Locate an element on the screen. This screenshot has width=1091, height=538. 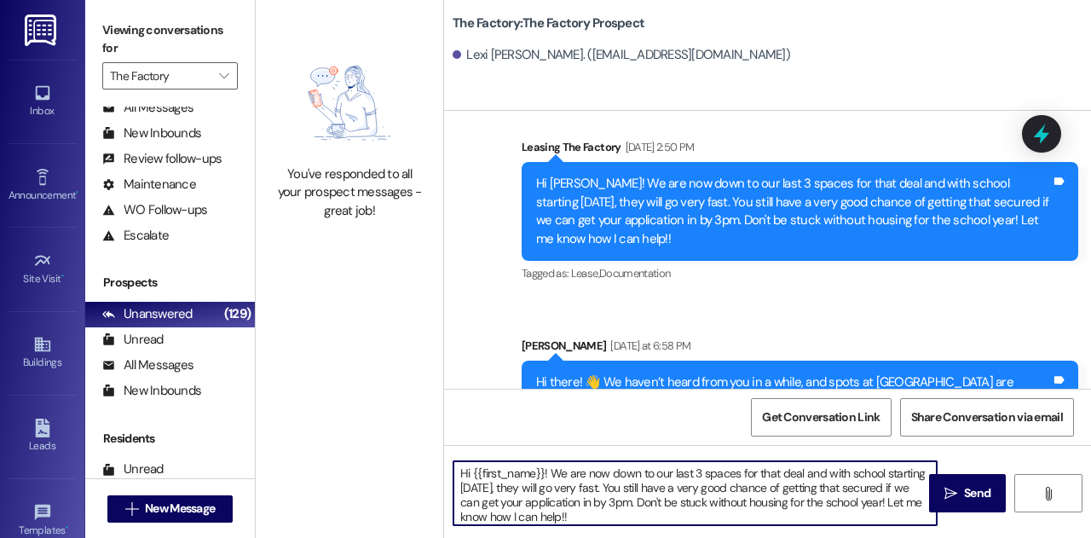
a: Site Visit • is located at coordinates (43, 269).